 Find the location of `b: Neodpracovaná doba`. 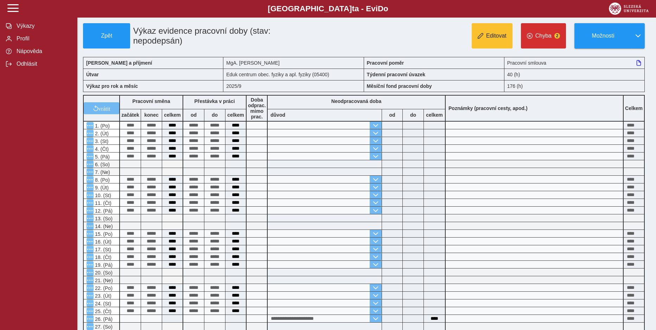

b: Neodpracovaná doba is located at coordinates (357, 101).